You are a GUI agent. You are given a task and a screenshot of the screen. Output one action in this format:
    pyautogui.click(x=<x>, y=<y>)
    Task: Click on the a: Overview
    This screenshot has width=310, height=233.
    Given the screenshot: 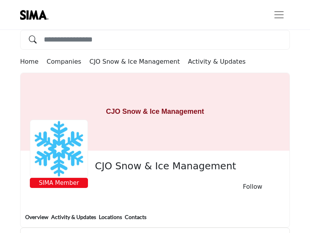 What is the action you would take?
    pyautogui.click(x=37, y=220)
    